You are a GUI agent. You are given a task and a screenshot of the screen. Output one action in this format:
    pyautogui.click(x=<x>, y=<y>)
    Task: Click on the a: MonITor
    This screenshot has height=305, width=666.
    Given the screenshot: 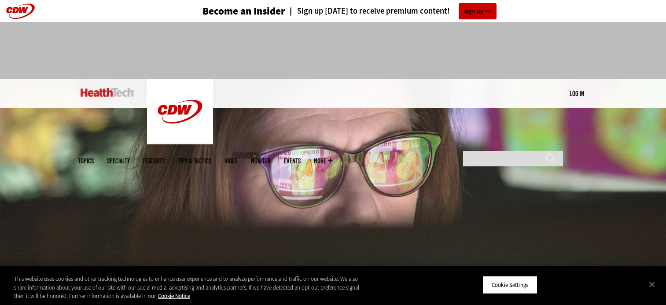 What is the action you would take?
    pyautogui.click(x=261, y=161)
    